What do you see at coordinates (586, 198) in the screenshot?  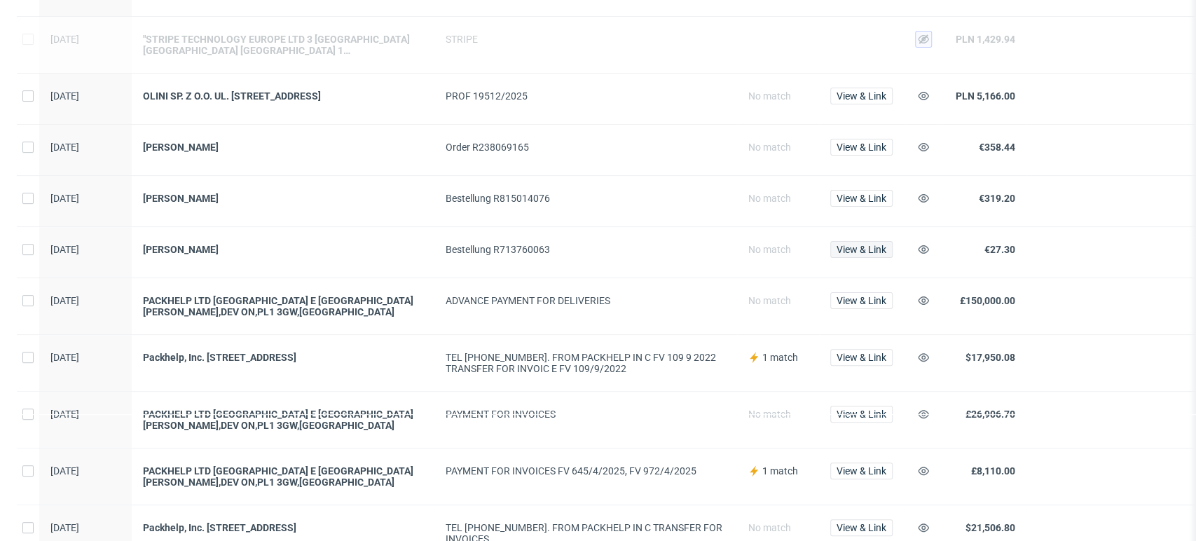 I see `div: Bestellung R815014076` at bounding box center [586, 198].